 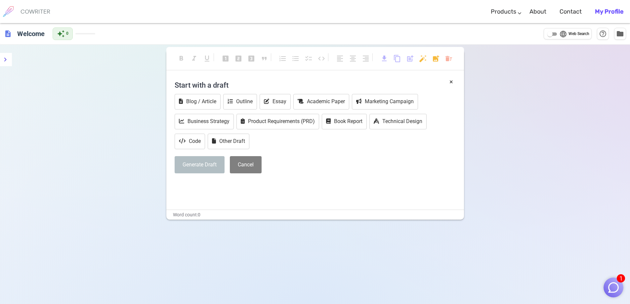 I want to click on span: add_photo_alternate, so click(x=436, y=59).